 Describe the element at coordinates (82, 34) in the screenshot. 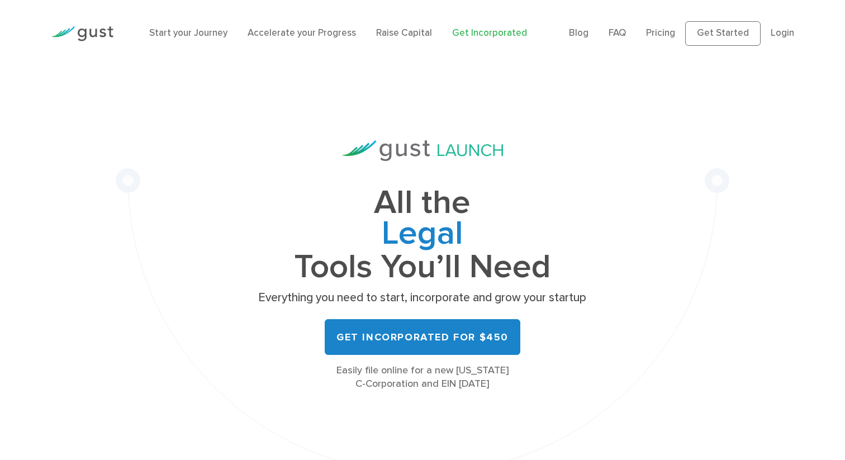

I see `img: Gust Logo` at that location.